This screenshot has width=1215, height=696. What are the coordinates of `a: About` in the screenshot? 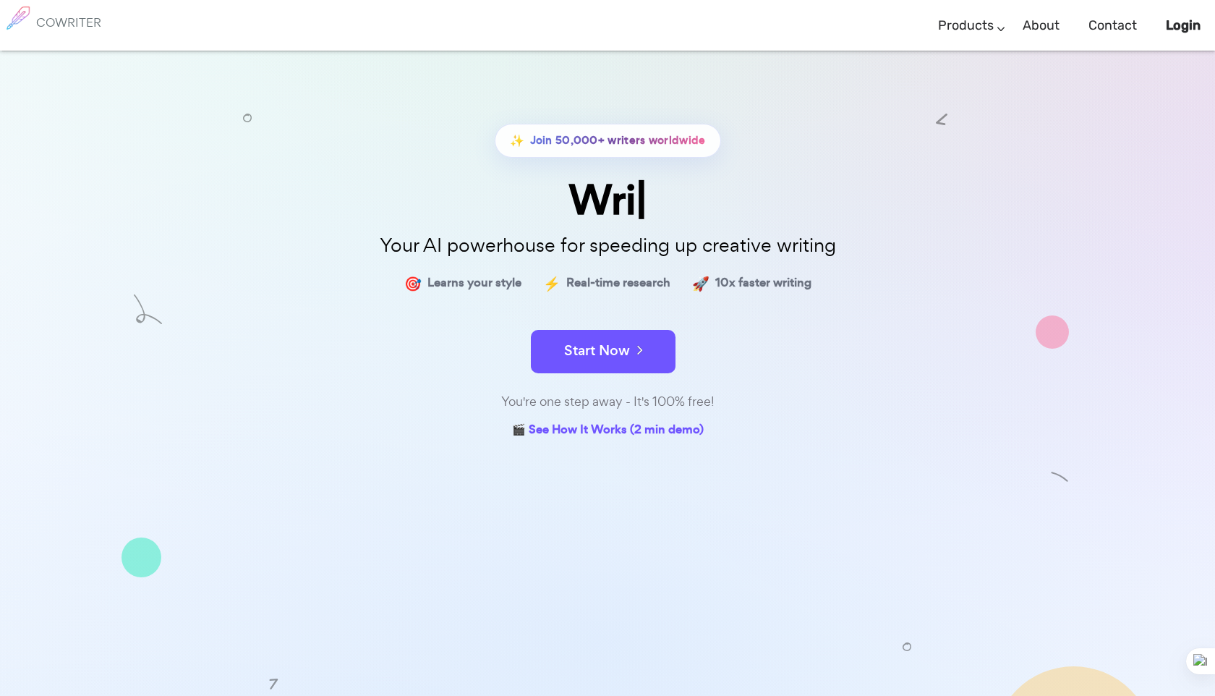 It's located at (1041, 25).